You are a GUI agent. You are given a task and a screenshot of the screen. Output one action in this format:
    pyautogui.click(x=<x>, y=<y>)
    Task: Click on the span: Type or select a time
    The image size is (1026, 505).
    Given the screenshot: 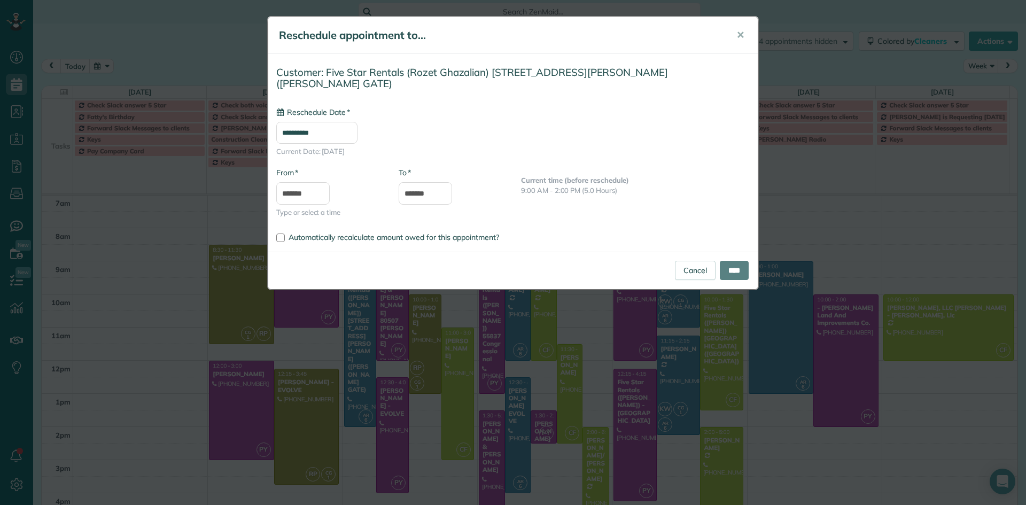 What is the action you would take?
    pyautogui.click(x=329, y=212)
    